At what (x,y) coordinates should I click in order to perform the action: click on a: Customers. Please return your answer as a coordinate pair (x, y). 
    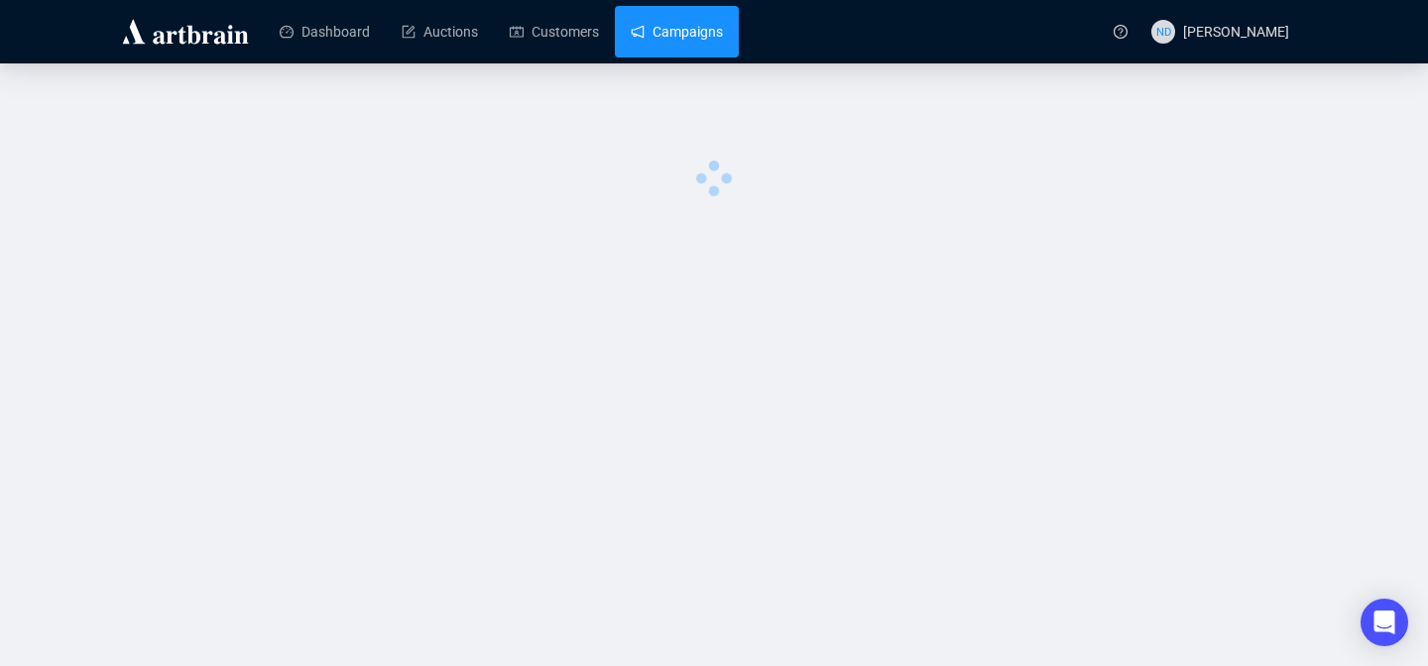
    Looking at the image, I should click on (554, 32).